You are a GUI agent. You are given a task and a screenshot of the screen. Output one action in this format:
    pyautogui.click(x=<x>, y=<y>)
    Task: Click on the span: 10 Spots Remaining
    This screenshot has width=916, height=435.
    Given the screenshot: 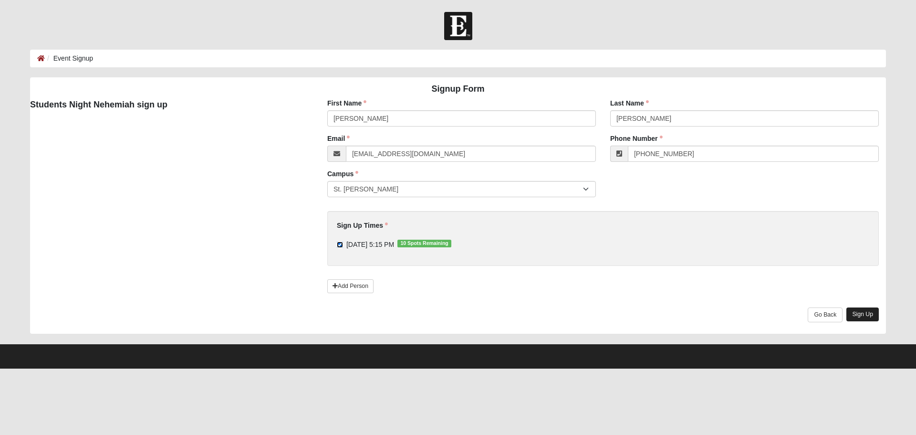 What is the action you would take?
    pyautogui.click(x=424, y=243)
    